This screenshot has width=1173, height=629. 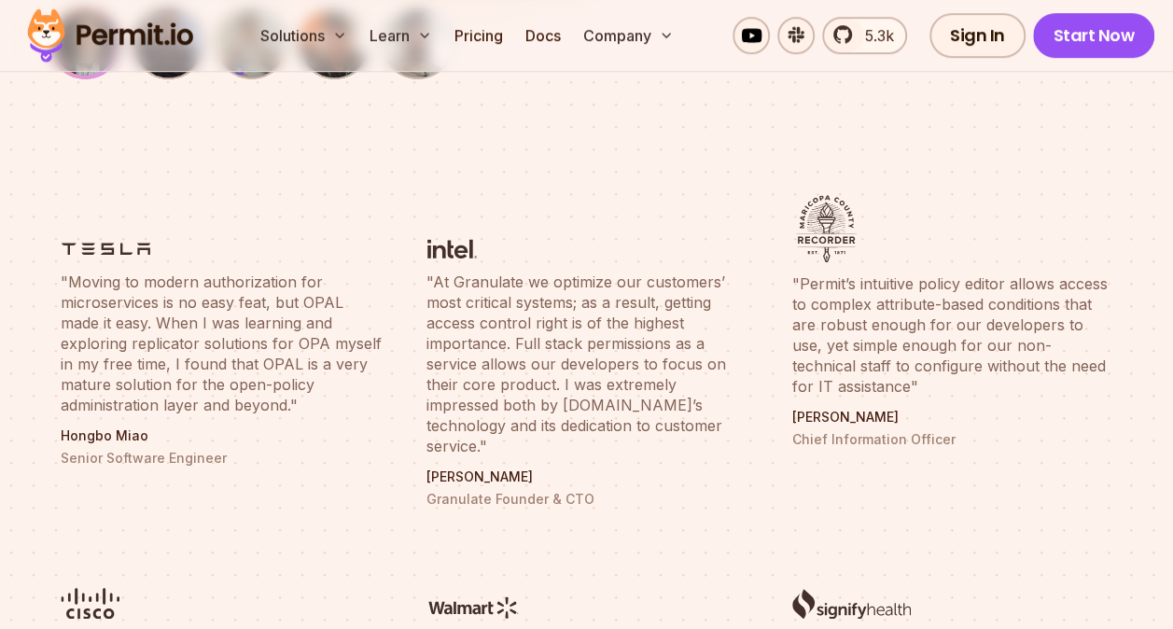 What do you see at coordinates (864, 35) in the screenshot?
I see `a: 5.3k` at bounding box center [864, 35].